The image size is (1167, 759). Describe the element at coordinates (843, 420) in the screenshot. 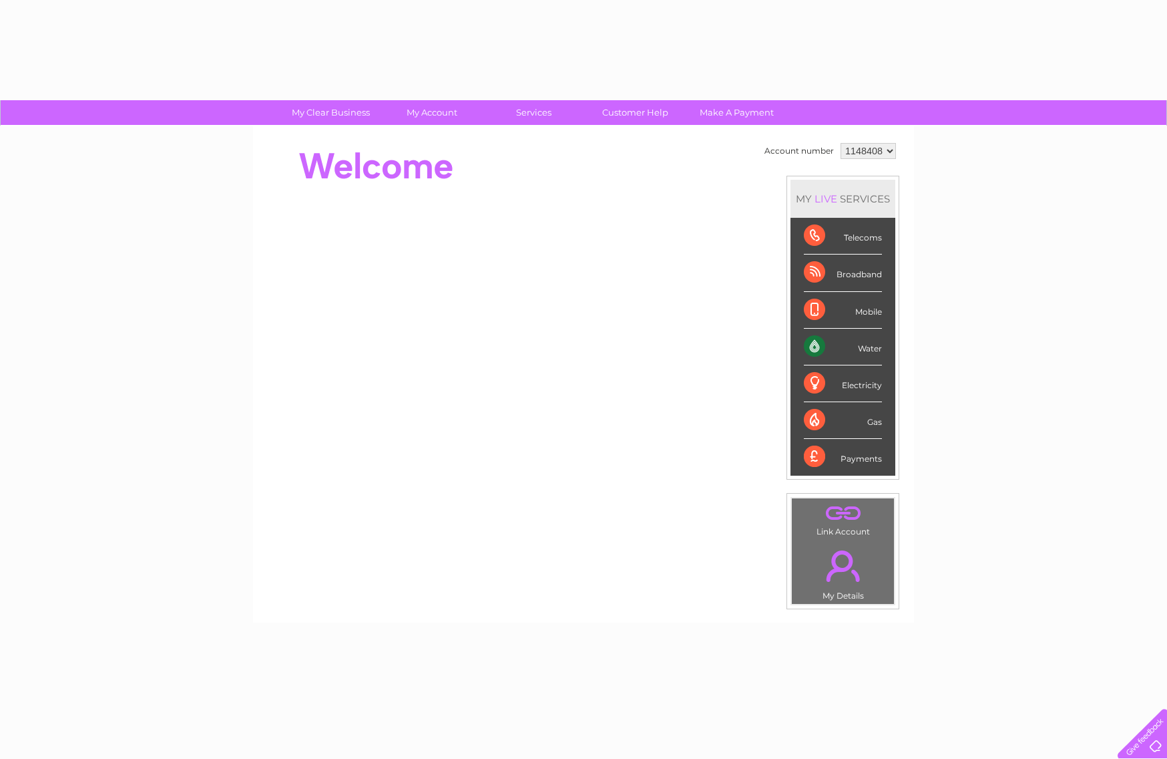

I see `div: Gas` at that location.